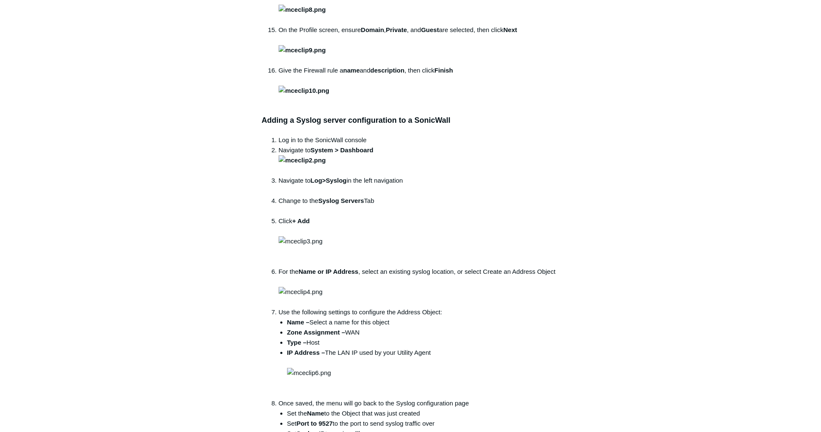 This screenshot has width=821, height=432. Describe the element at coordinates (419, 140) in the screenshot. I see `li: Log in to the SonicWall console` at that location.